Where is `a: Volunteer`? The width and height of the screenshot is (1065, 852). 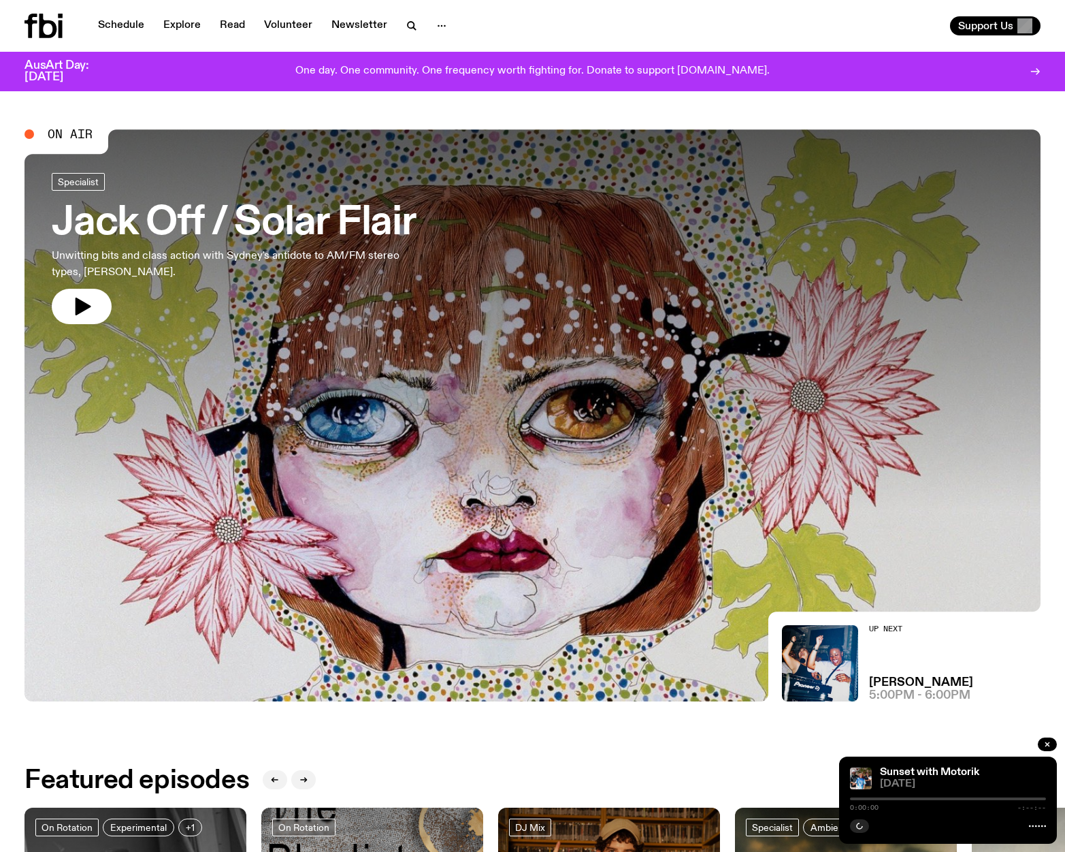 a: Volunteer is located at coordinates (288, 26).